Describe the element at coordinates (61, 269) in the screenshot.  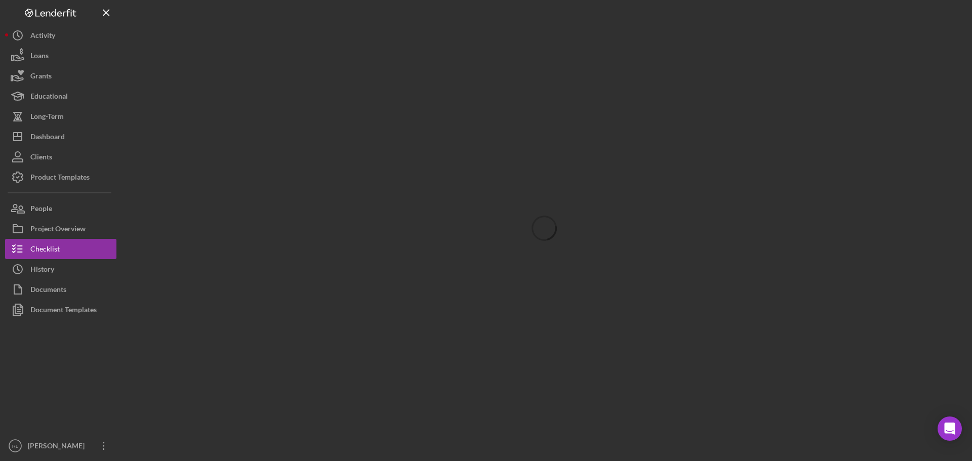
I see `a: History` at that location.